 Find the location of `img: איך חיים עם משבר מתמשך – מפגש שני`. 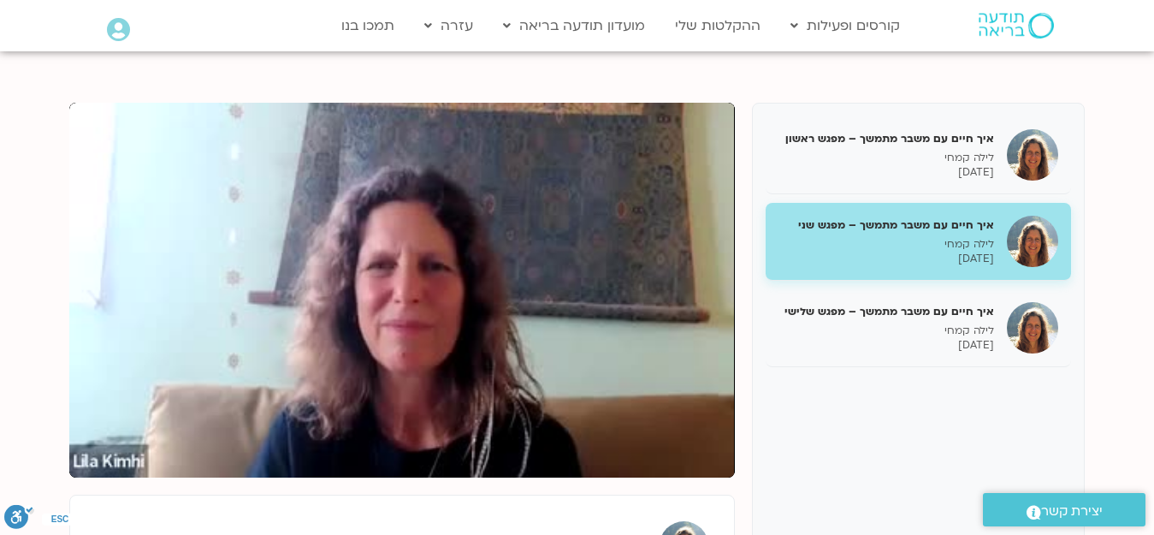

img: איך חיים עם משבר מתמשך – מפגש שני is located at coordinates (1033, 241).